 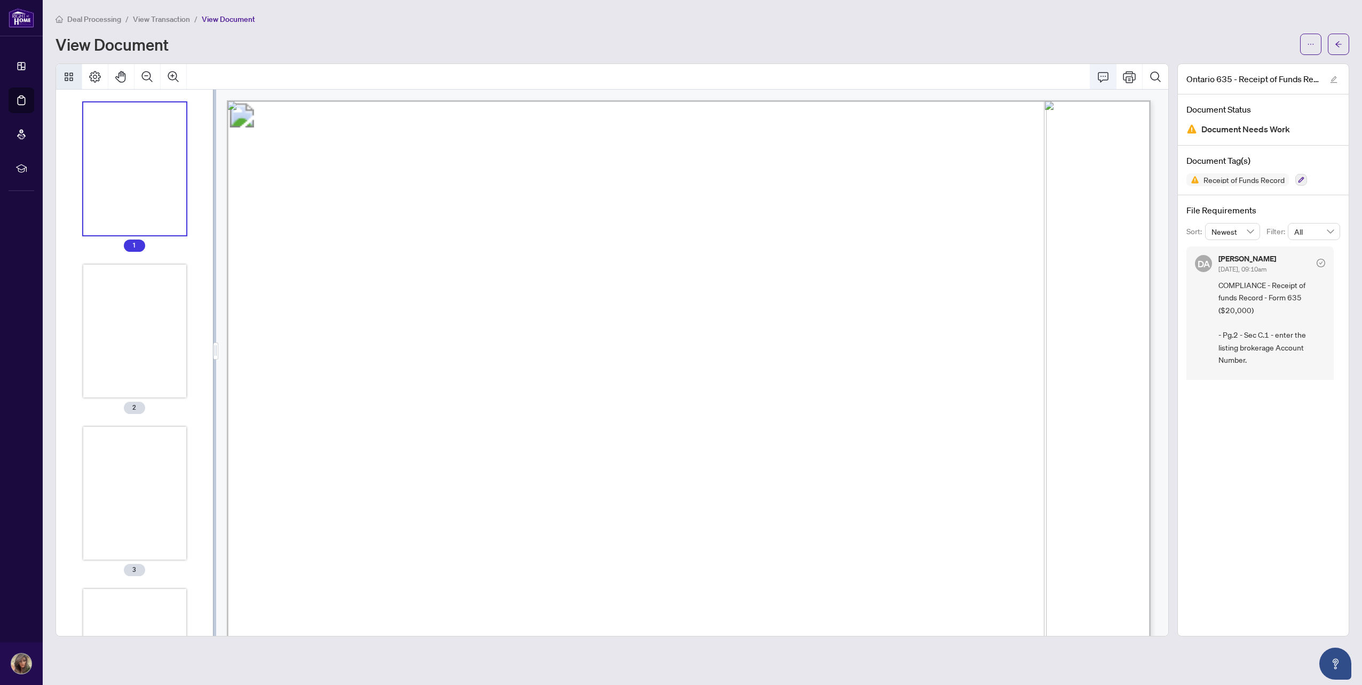 What do you see at coordinates (161, 19) in the screenshot?
I see `span: View Transaction` at bounding box center [161, 19].